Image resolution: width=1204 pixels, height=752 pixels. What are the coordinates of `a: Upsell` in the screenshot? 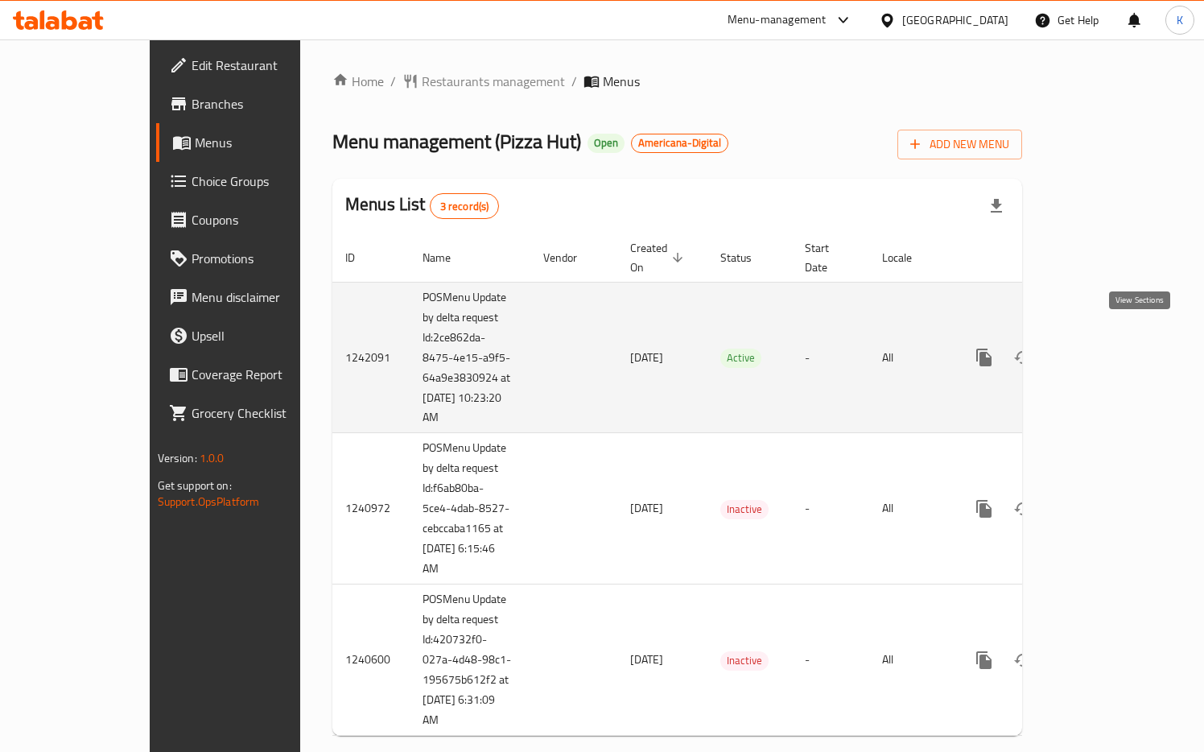 It's located at (253, 336).